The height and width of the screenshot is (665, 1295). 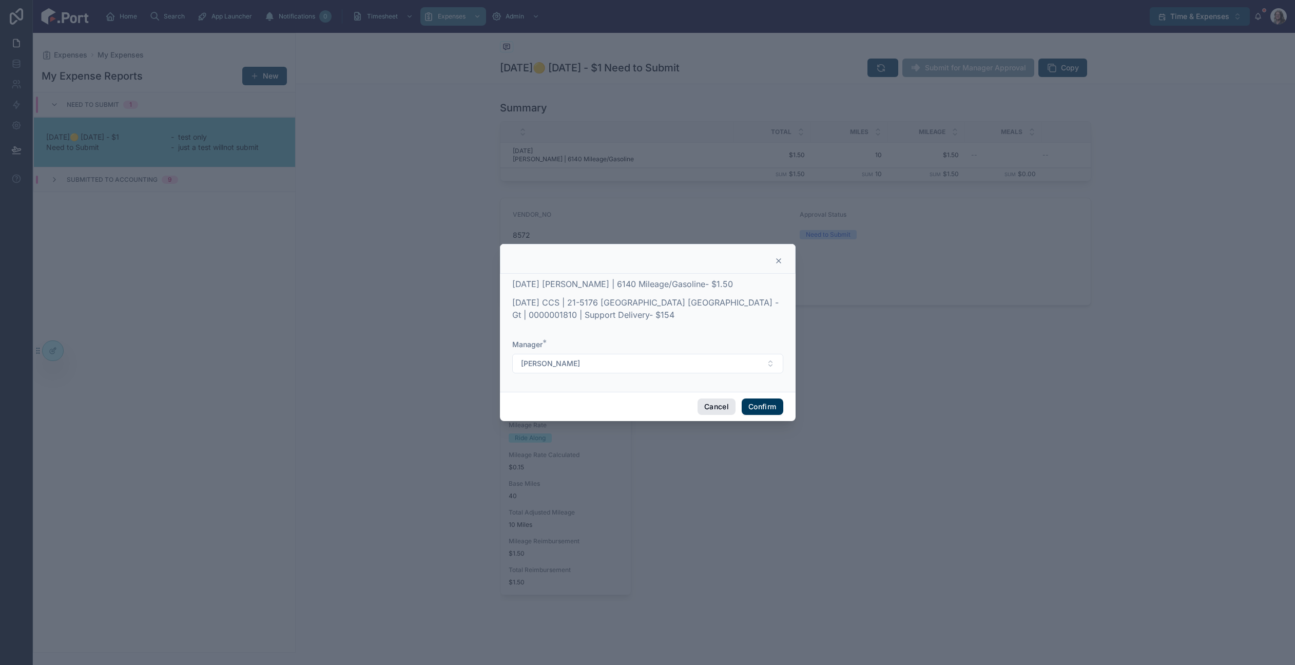 What do you see at coordinates (527, 344) in the screenshot?
I see `span: Manager` at bounding box center [527, 344].